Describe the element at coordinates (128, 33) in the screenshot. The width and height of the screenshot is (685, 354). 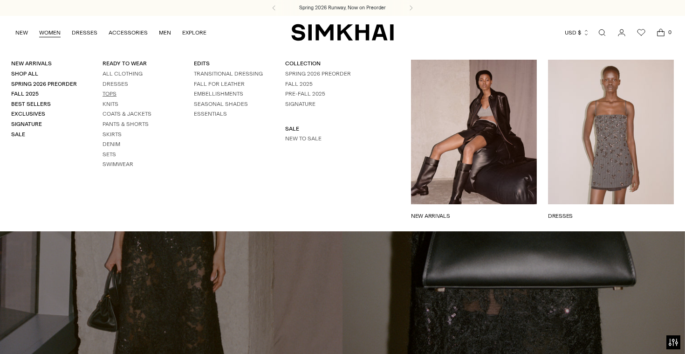
I see `a: ACCESSORIES` at that location.